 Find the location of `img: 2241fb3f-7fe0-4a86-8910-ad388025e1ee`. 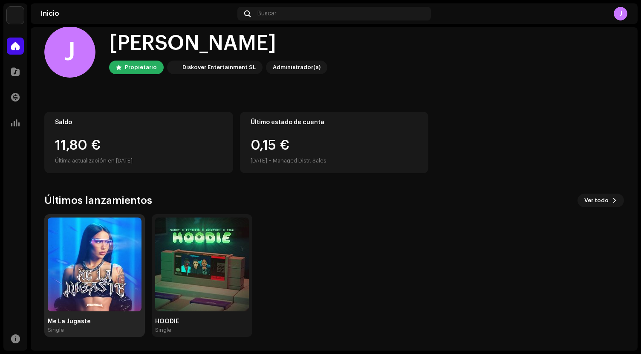

img: 2241fb3f-7fe0-4a86-8910-ad388025e1ee is located at coordinates (95, 264).